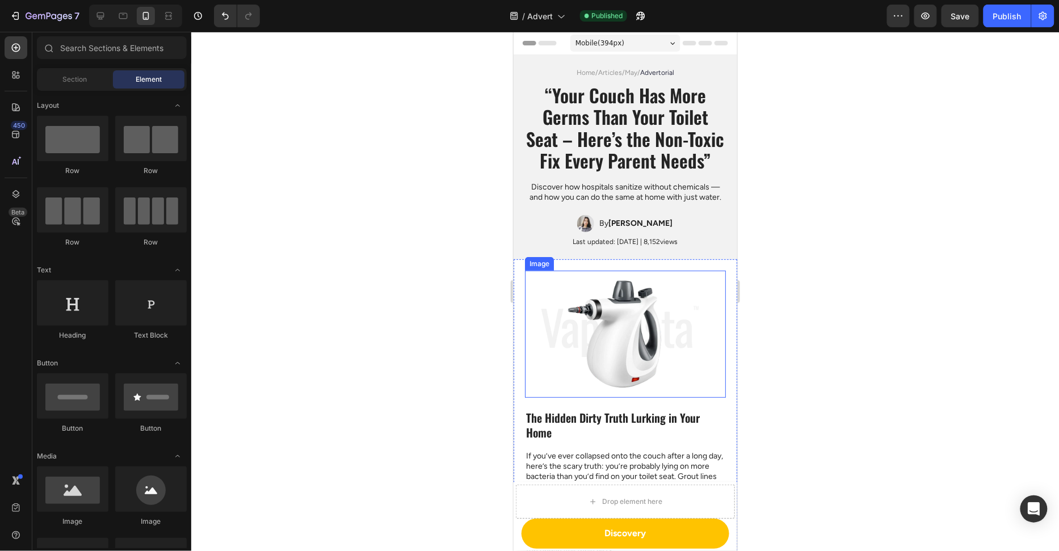 Image resolution: width=1059 pixels, height=551 pixels. Describe the element at coordinates (73, 335) in the screenshot. I see `div: Heading` at that location.